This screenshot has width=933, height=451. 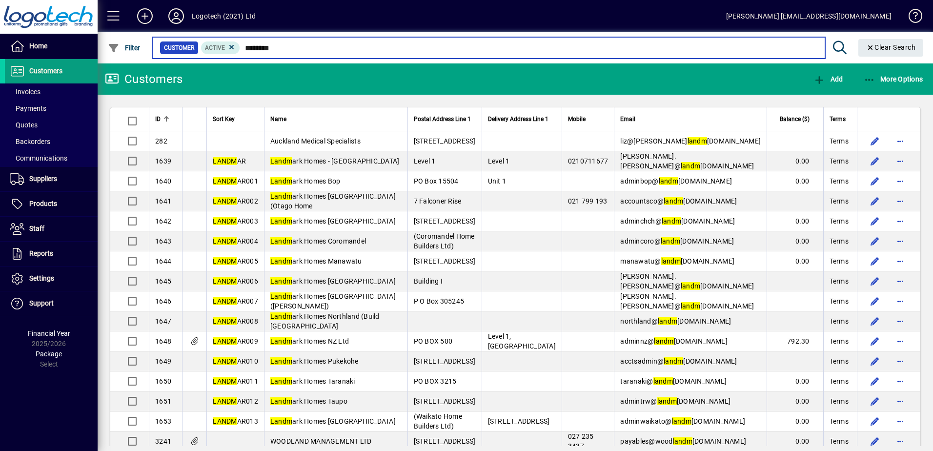 I want to click on span: 1646, so click(x=163, y=301).